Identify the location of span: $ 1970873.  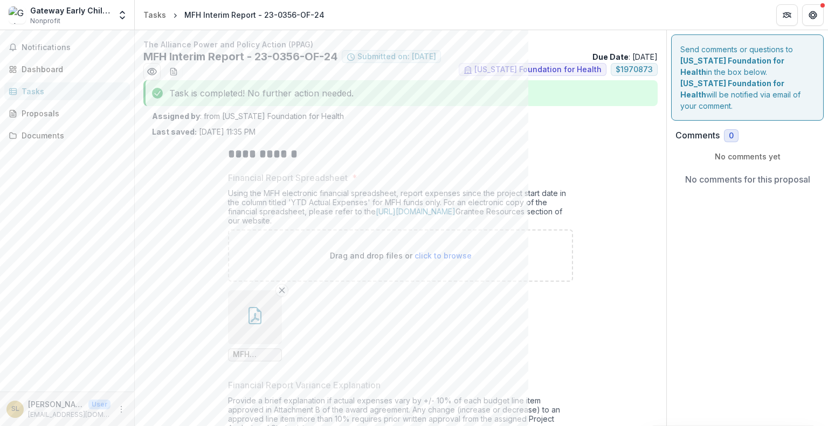
(634, 70).